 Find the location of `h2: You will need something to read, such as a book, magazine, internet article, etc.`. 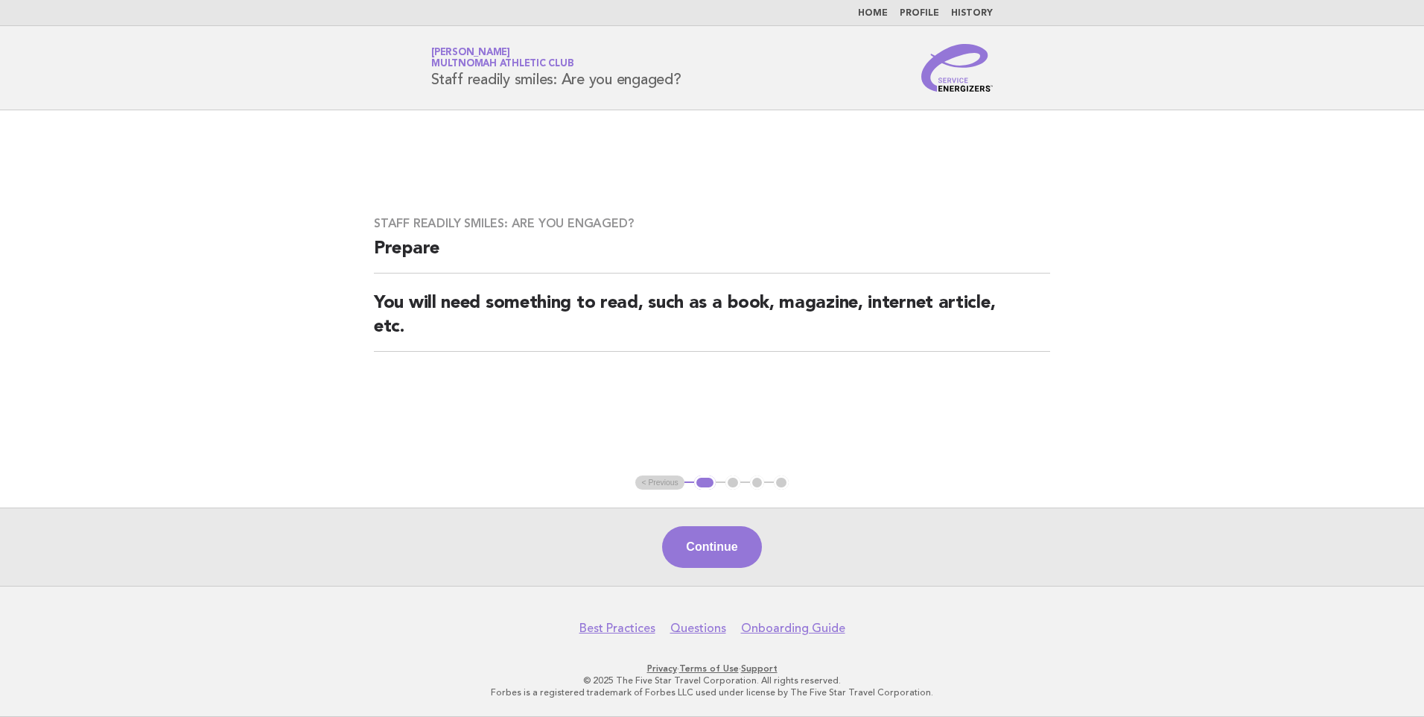

h2: You will need something to read, such as a book, magazine, internet article, etc. is located at coordinates (712, 321).